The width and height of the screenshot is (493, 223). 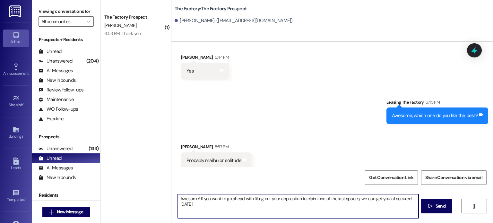 I want to click on div: Yes, so click(x=190, y=71).